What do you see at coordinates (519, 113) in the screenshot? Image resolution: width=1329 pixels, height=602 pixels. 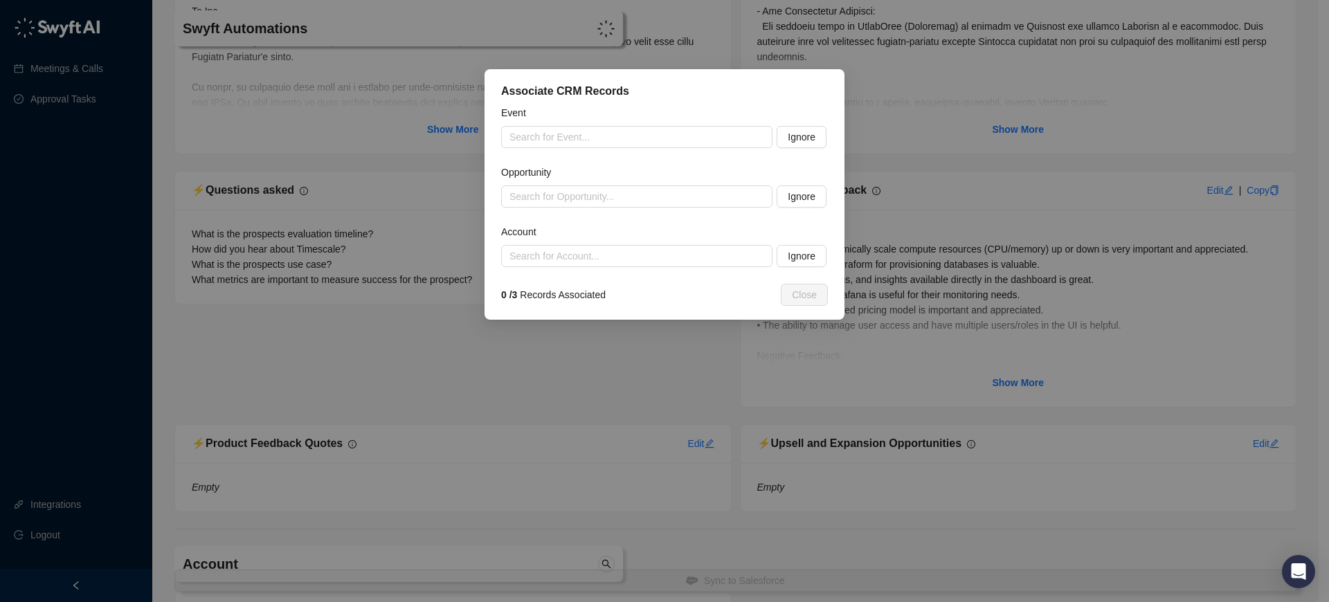 I see `label: Event` at bounding box center [519, 113].